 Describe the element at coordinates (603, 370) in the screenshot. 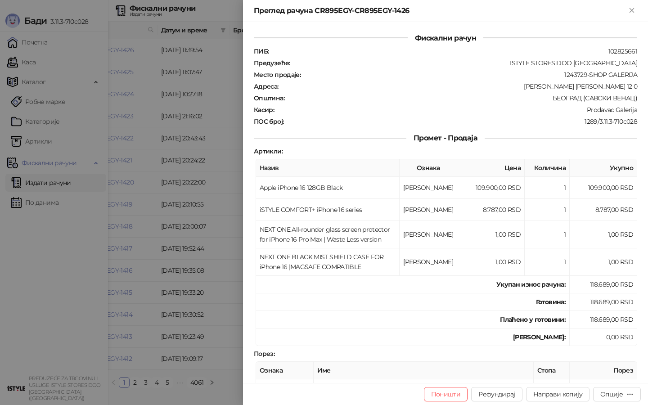

I see `th: Порез` at that location.